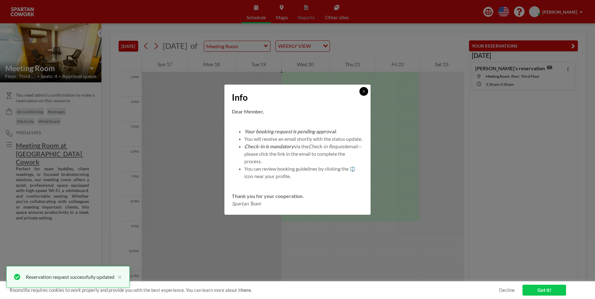 The height and width of the screenshot is (299, 595). Describe the element at coordinates (268, 196) in the screenshot. I see `strong: Thank you for your cooperation.` at that location.